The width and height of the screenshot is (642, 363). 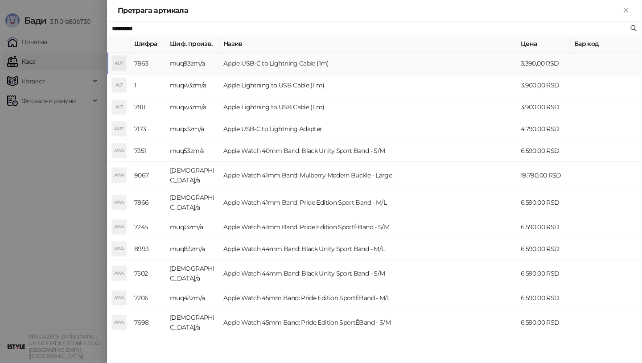 What do you see at coordinates (544, 44) in the screenshot?
I see `th: Цена` at bounding box center [544, 44].